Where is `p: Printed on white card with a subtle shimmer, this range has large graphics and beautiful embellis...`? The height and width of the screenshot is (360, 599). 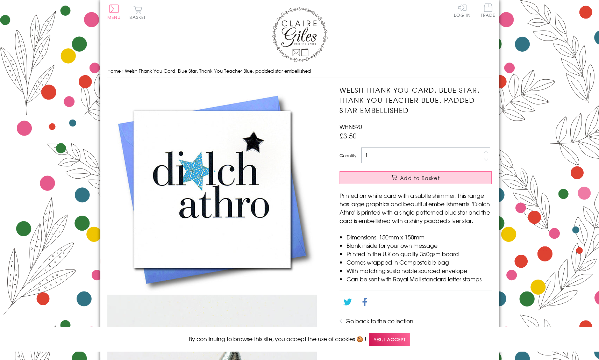 p: Printed on white card with a subtle shimmer, this range has large graphics and beautiful embellis... is located at coordinates (416, 208).